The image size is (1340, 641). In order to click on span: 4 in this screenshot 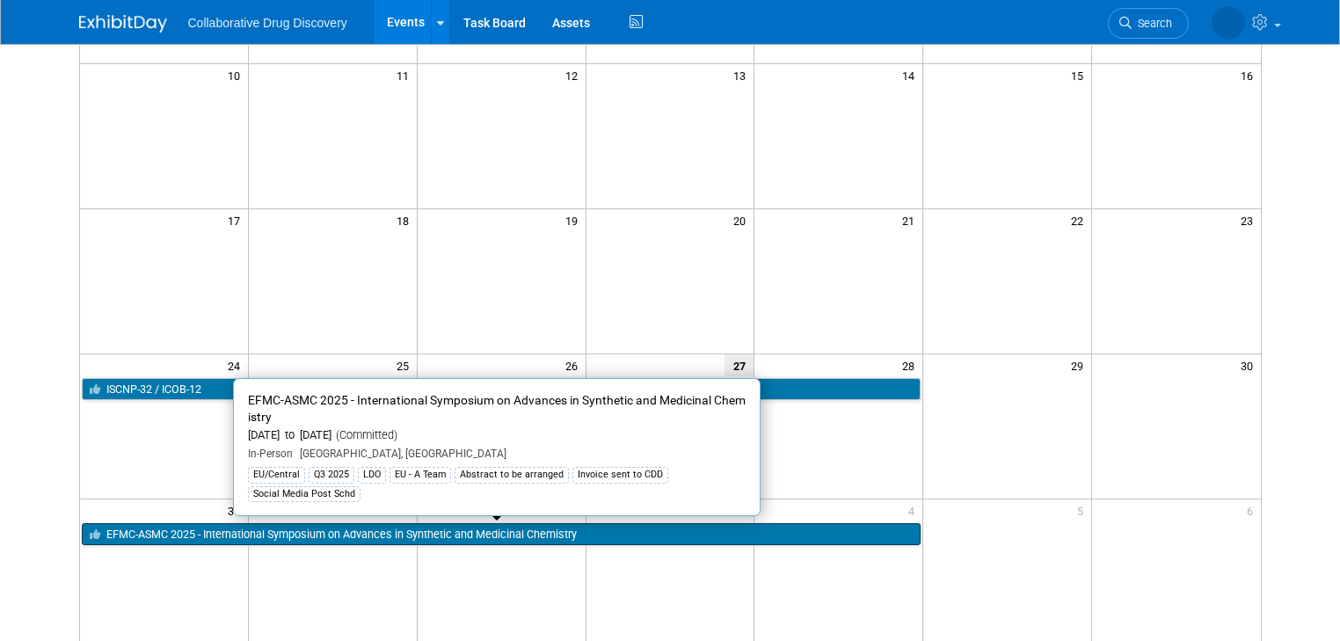, I will do `click(914, 510)`.